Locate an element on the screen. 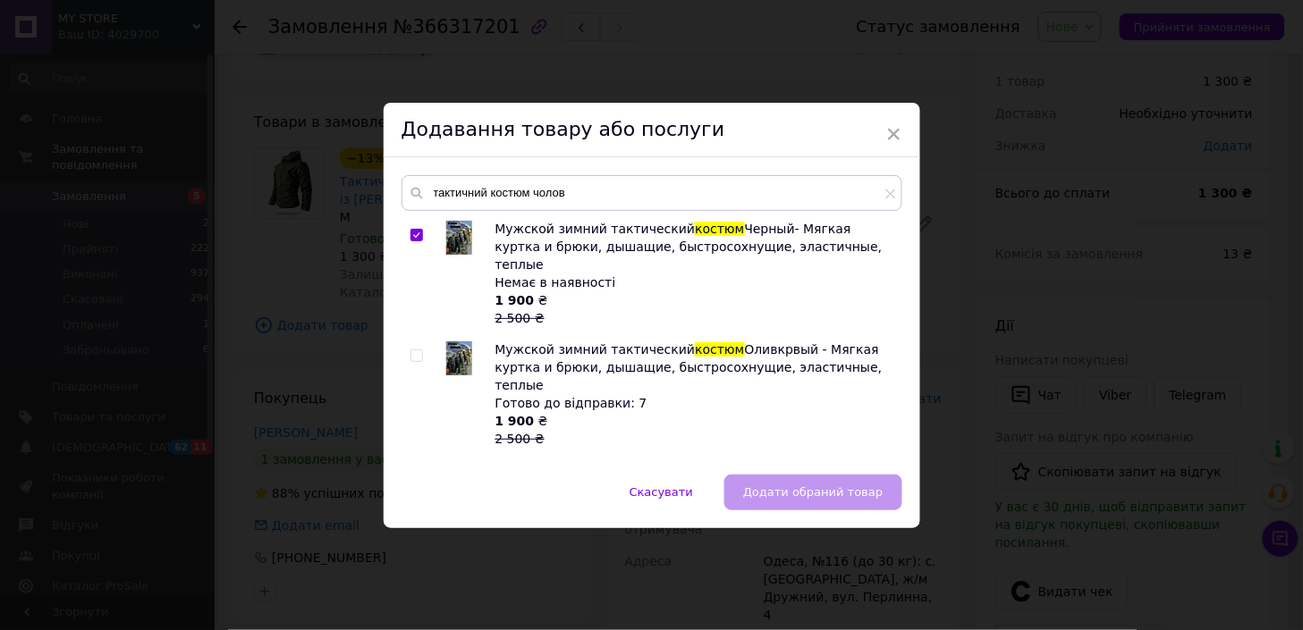 This screenshot has width=1303, height=630. input: Пошук за товарами та послугами is located at coordinates (652, 193).